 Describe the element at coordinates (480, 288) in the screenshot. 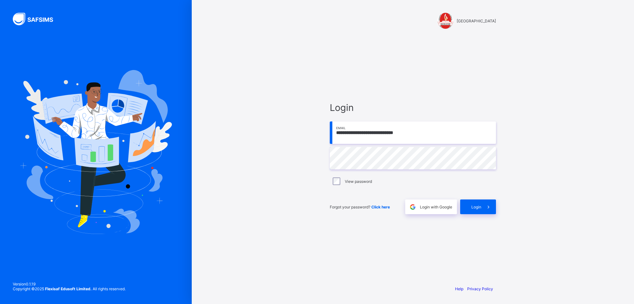

I see `a: Privacy Policy` at that location.